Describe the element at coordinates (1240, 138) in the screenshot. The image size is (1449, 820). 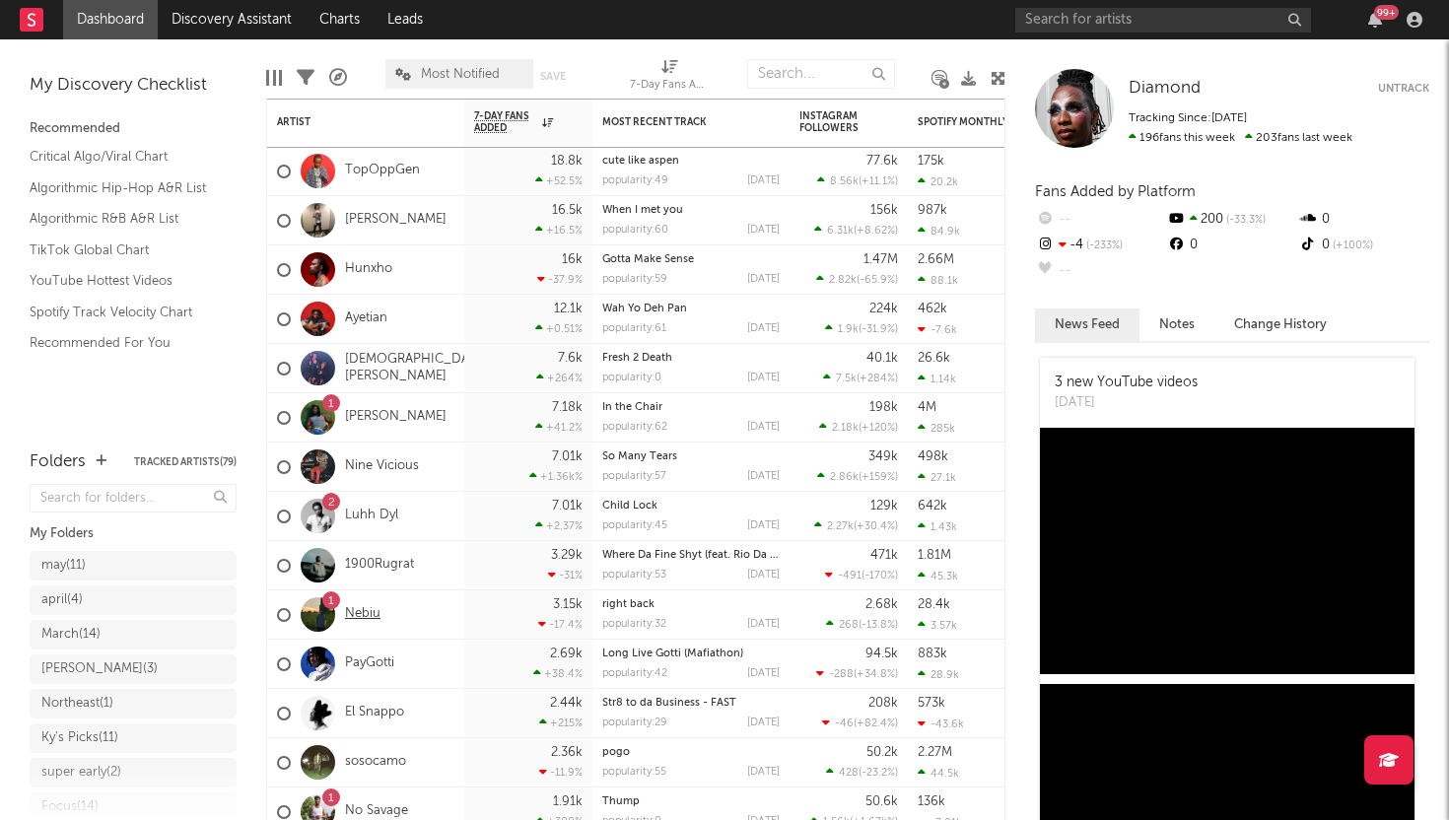
I see `span: 203 fans last week` at that location.